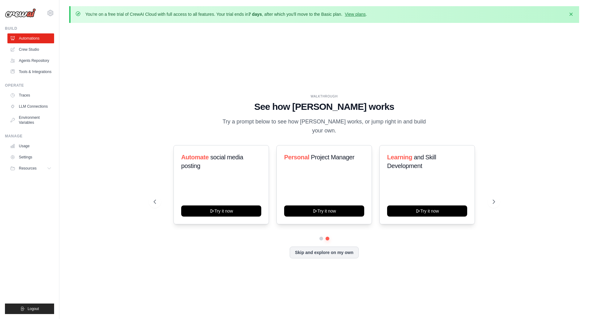  Describe the element at coordinates (399, 157) in the screenshot. I see `span: Learning` at that location.